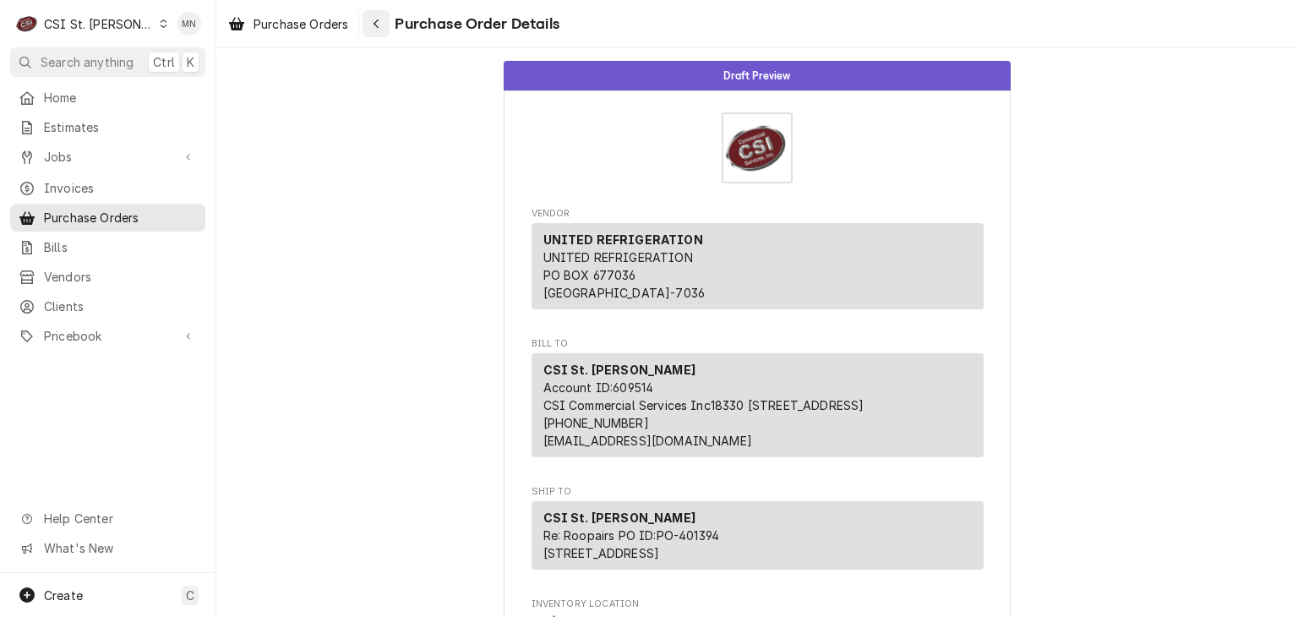 This screenshot has width=1298, height=617. I want to click on div: Status, so click(757, 75).